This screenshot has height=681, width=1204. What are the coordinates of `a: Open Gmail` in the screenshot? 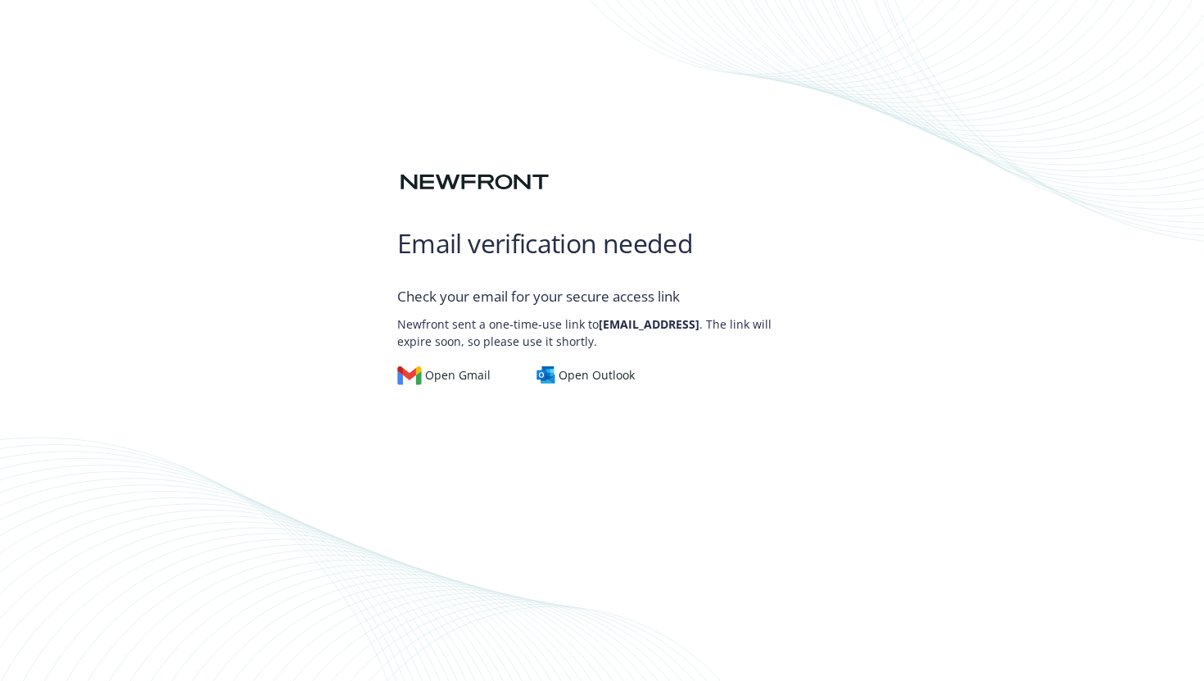 It's located at (451, 375).